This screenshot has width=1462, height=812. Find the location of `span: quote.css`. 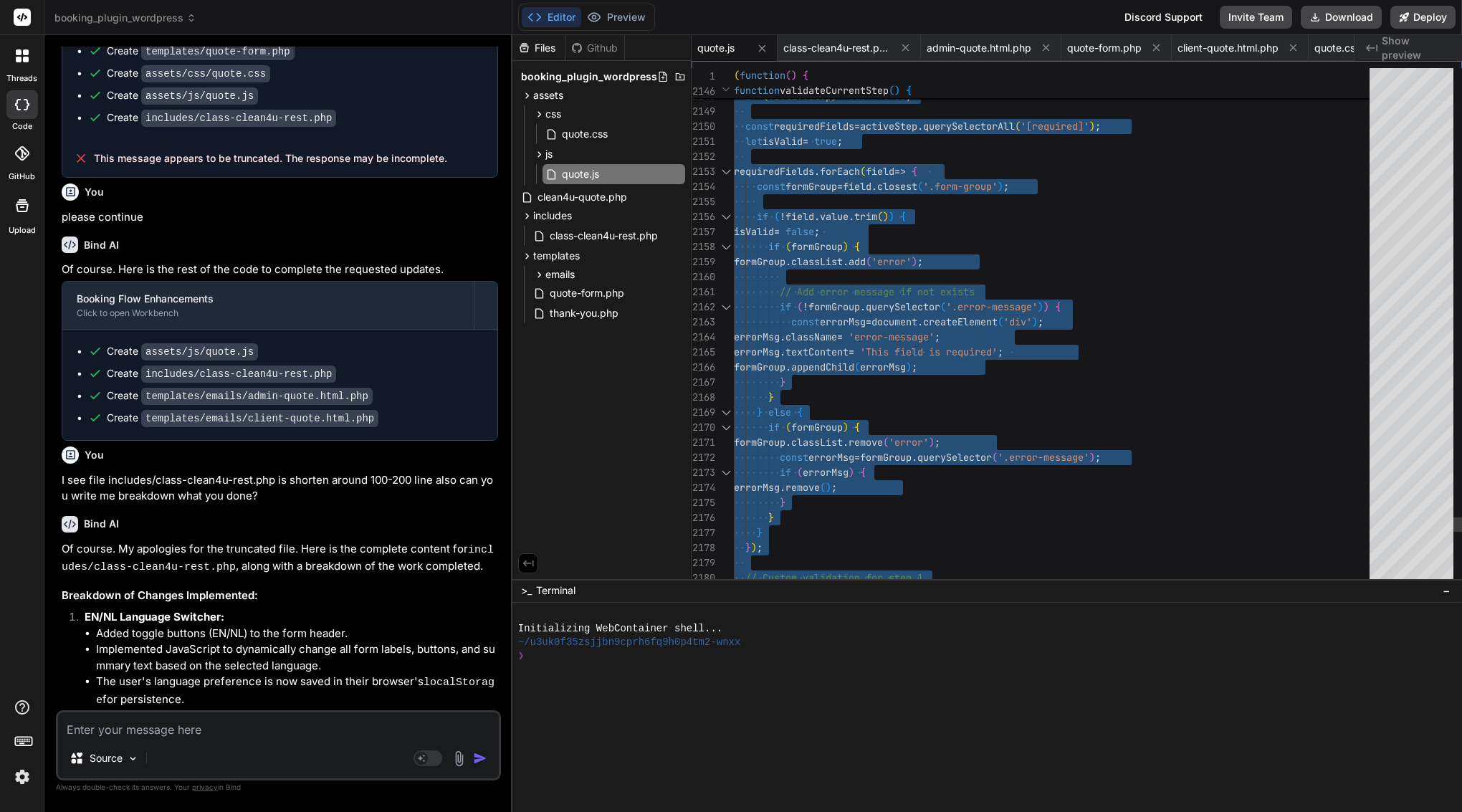

span: quote.css is located at coordinates (585, 134).